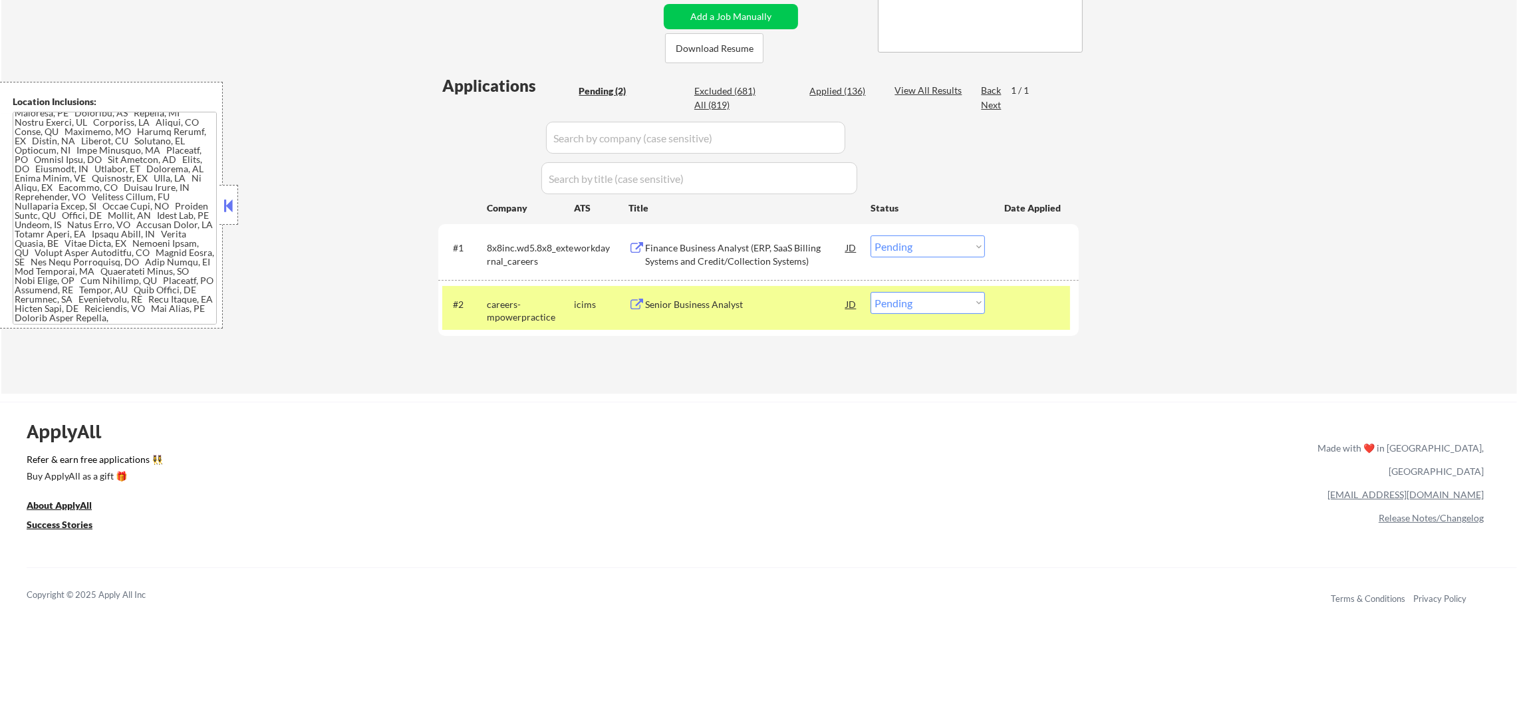 The height and width of the screenshot is (701, 1517). Describe the element at coordinates (1368, 599) in the screenshot. I see `a: Terms & Conditions` at that location.